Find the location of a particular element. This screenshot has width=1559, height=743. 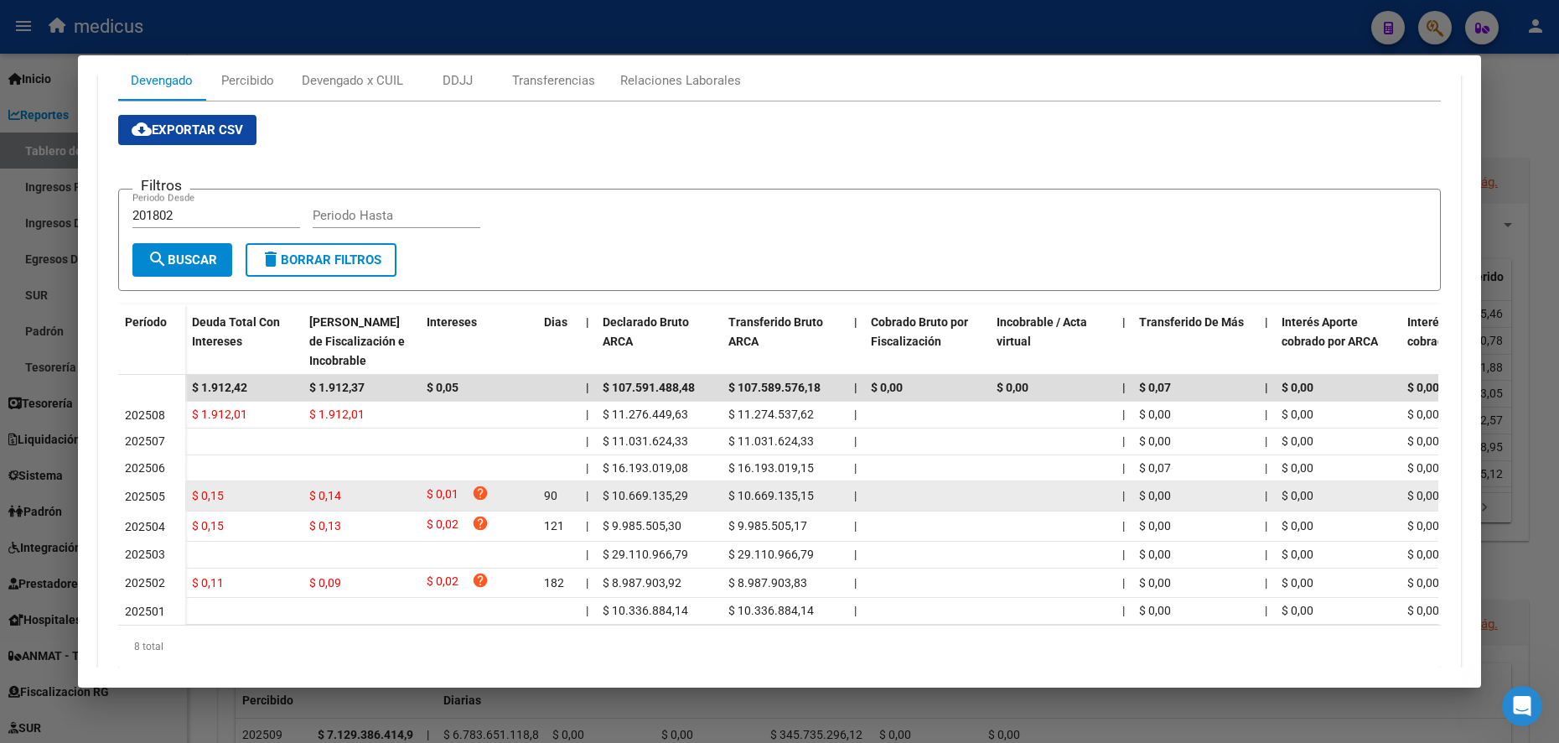

span: 202507 is located at coordinates (145, 441).